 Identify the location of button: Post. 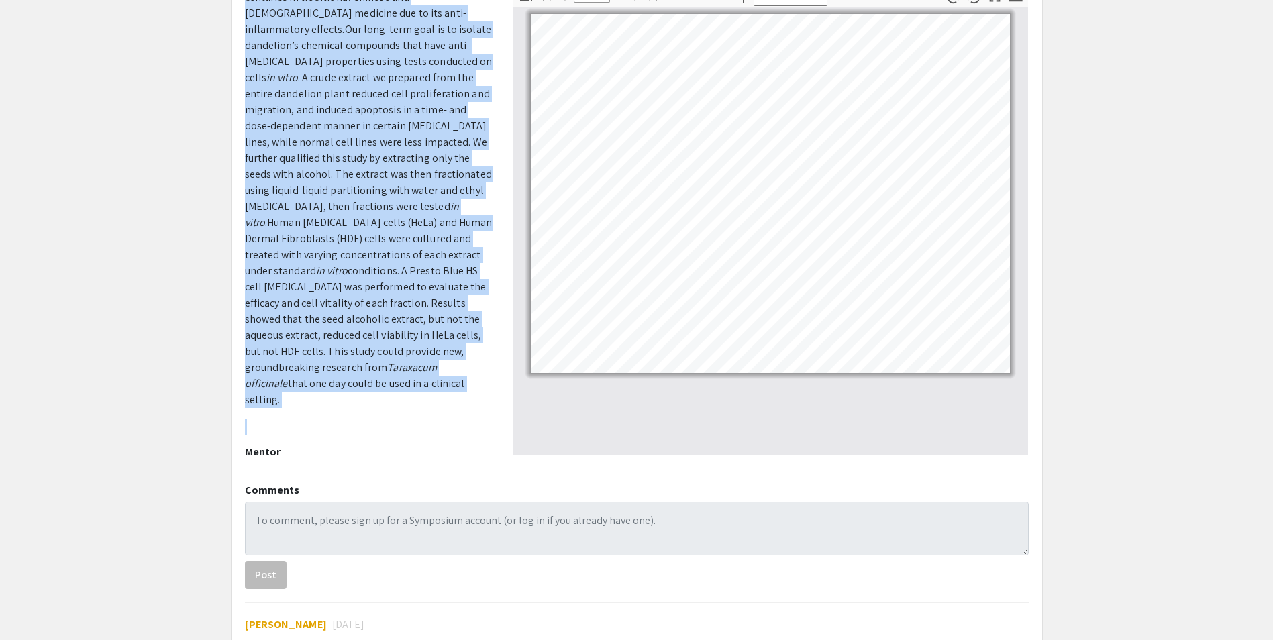
(266, 575).